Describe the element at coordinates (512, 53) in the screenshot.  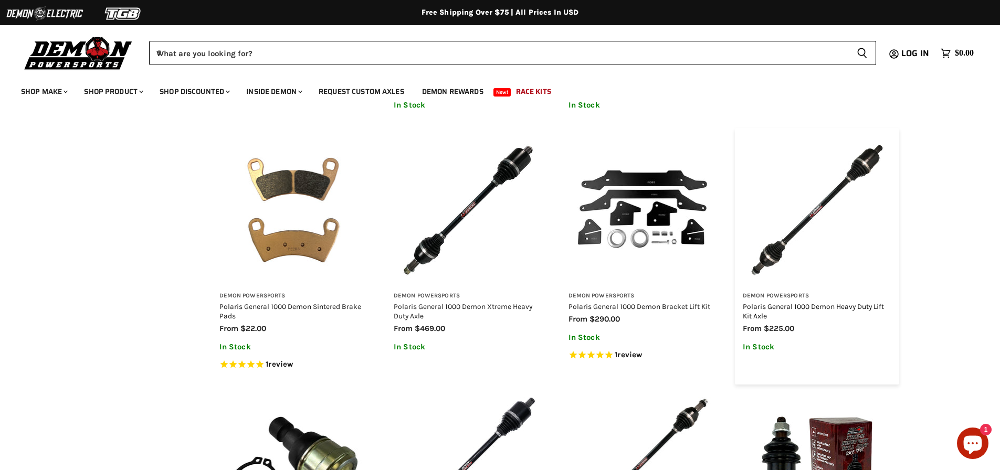
I see `form: Product` at that location.